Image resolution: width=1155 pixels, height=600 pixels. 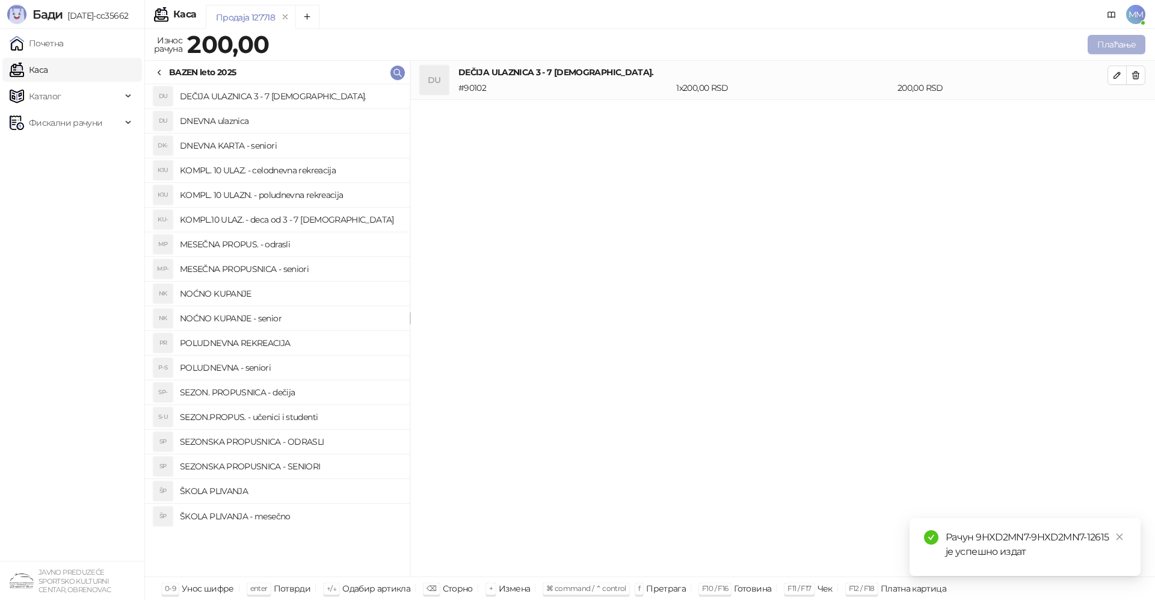 I want to click on h4: KOMPL. 10 ULAZN. - poludnevna rekreacija, so click(x=290, y=195).